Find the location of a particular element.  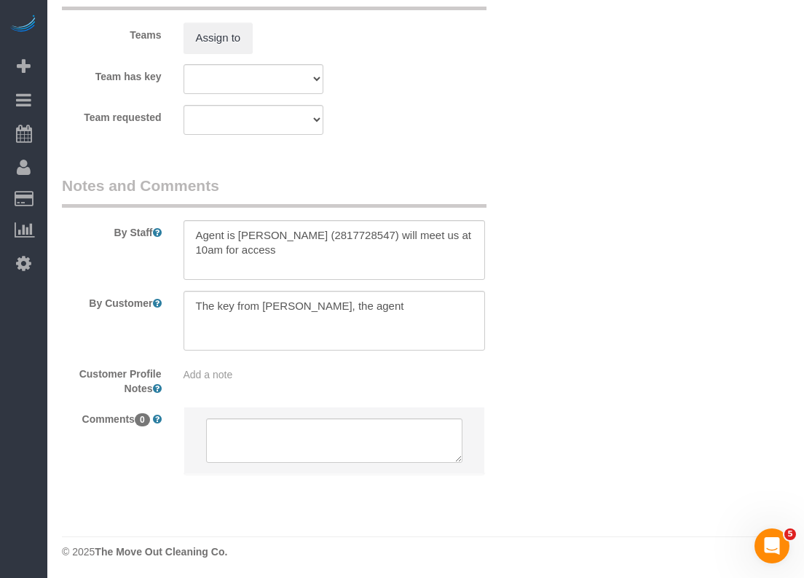

span: Add a note is located at coordinates (208, 374).